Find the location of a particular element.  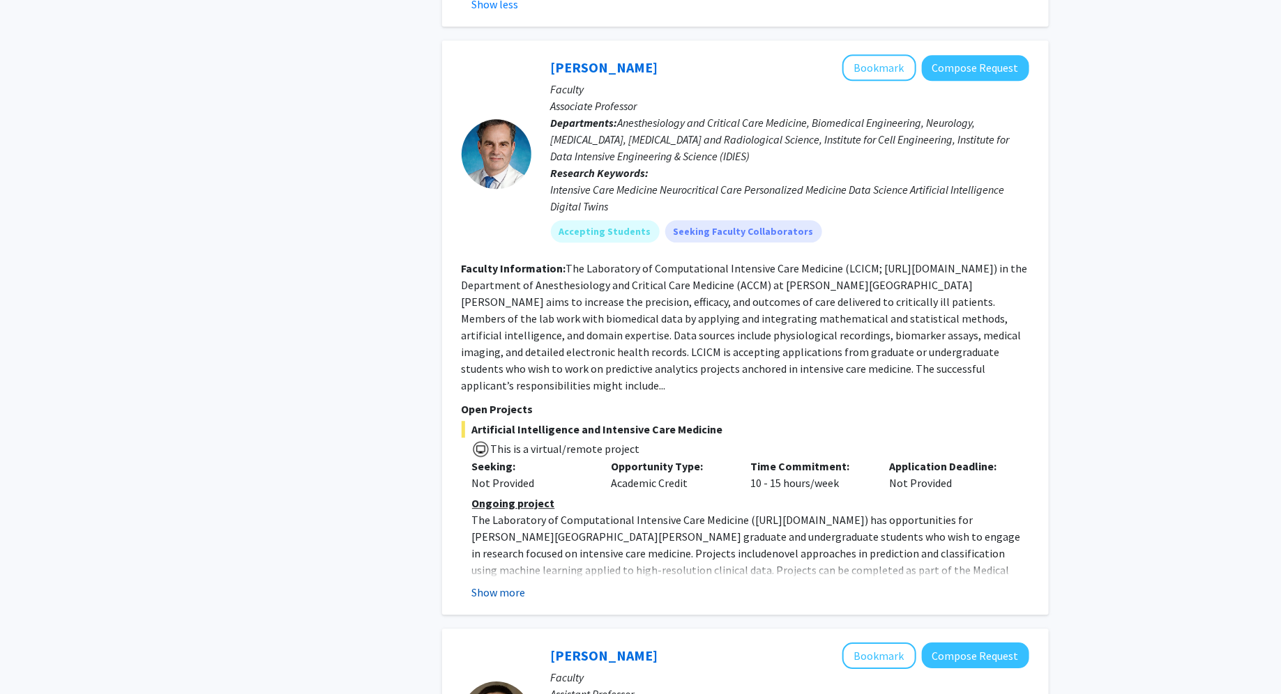

span: Artificial Intelligence and Intensive Care Medicine is located at coordinates (745, 429).